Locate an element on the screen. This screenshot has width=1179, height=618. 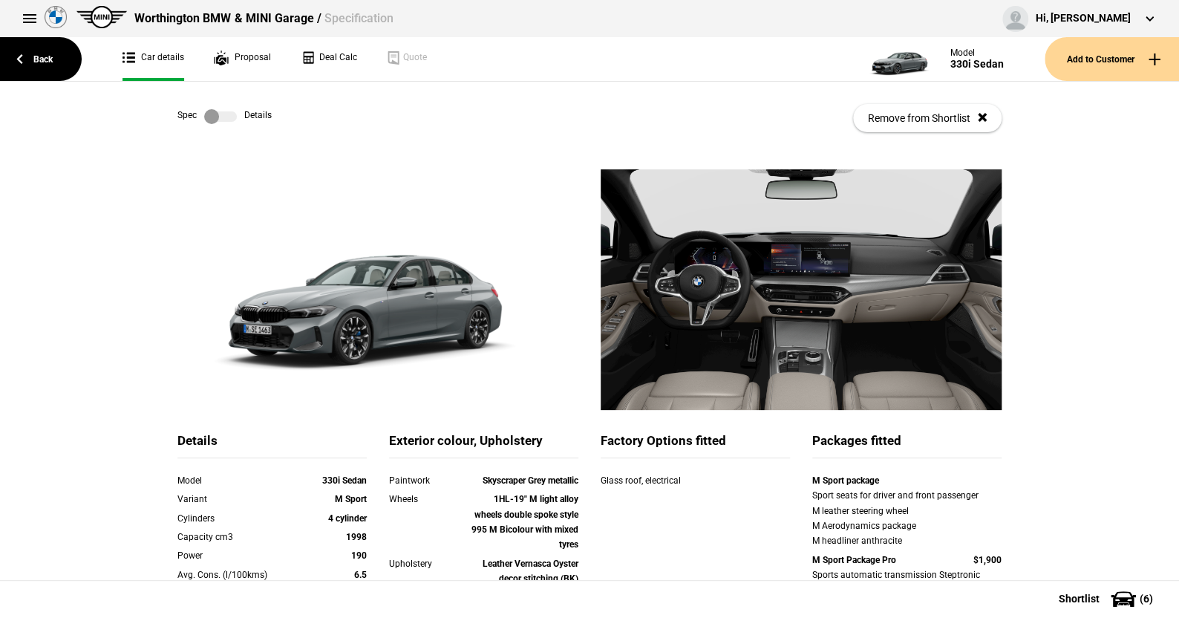
strong: M Sport Package Pro is located at coordinates (854, 560).